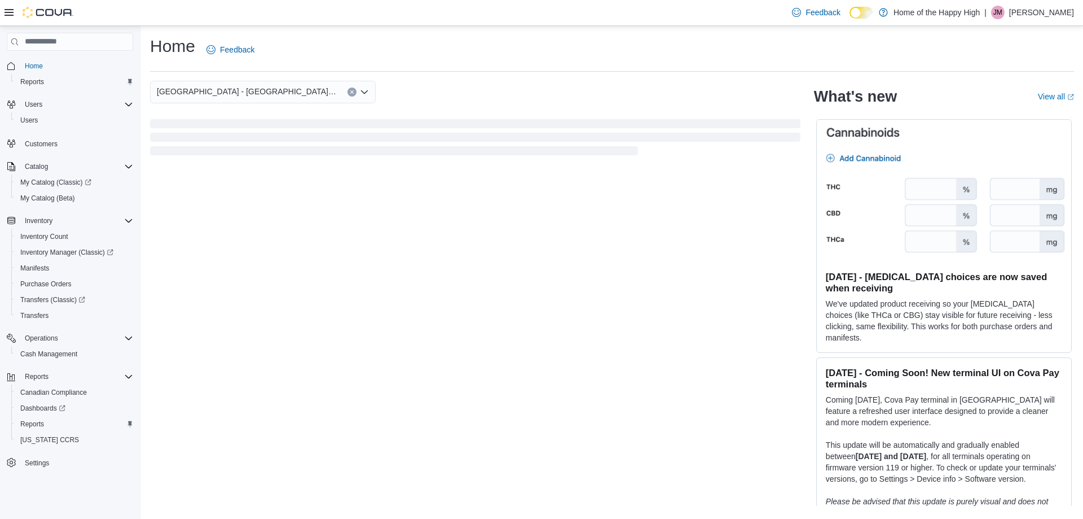  I want to click on h1: Home, so click(173, 46).